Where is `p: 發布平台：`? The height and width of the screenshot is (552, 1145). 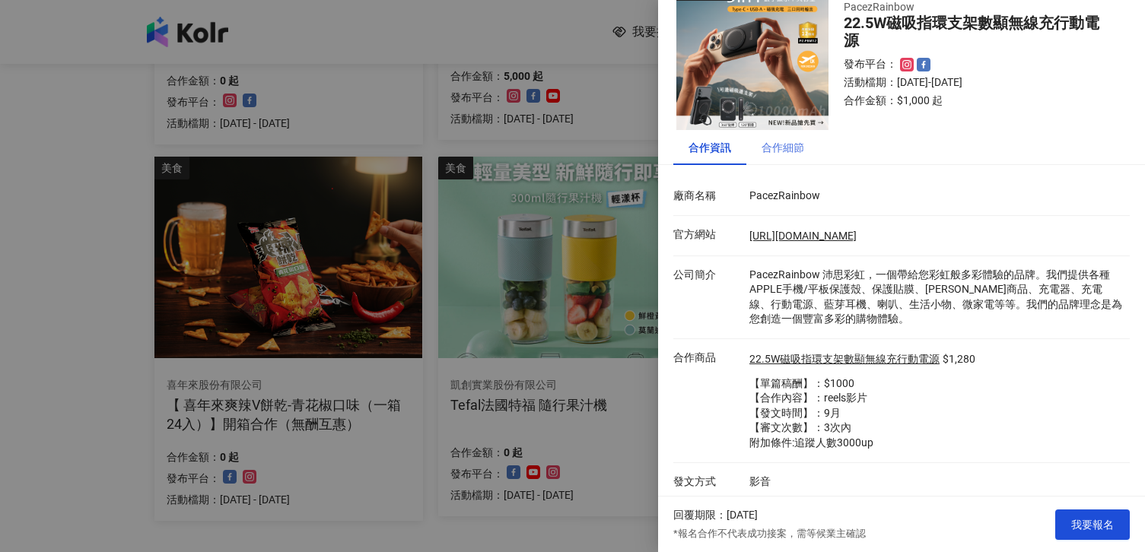
p: 發布平台： is located at coordinates (870, 65).